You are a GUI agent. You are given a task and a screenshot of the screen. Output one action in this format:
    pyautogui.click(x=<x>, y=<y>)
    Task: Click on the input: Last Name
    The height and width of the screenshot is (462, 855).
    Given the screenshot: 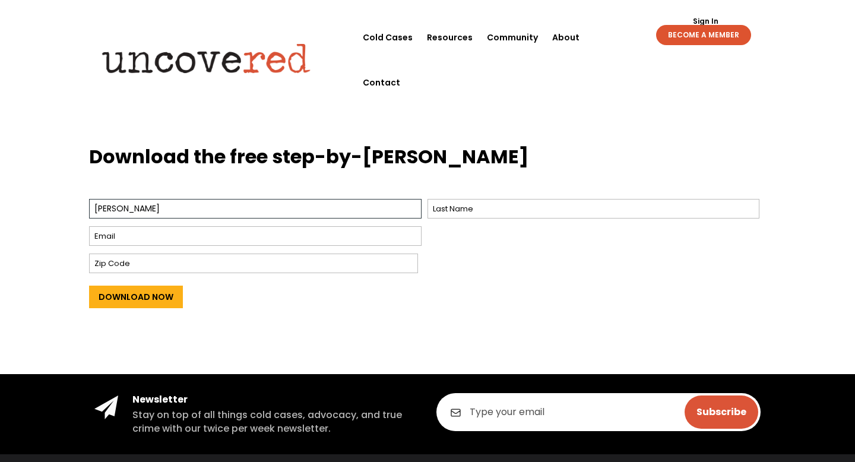 What is the action you would take?
    pyautogui.click(x=594, y=208)
    